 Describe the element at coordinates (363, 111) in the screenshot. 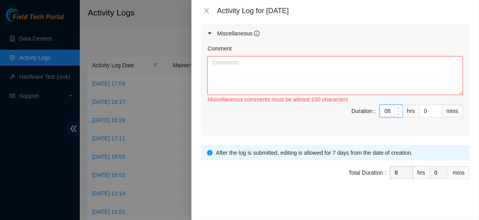

I see `div: Duration :` at that location.